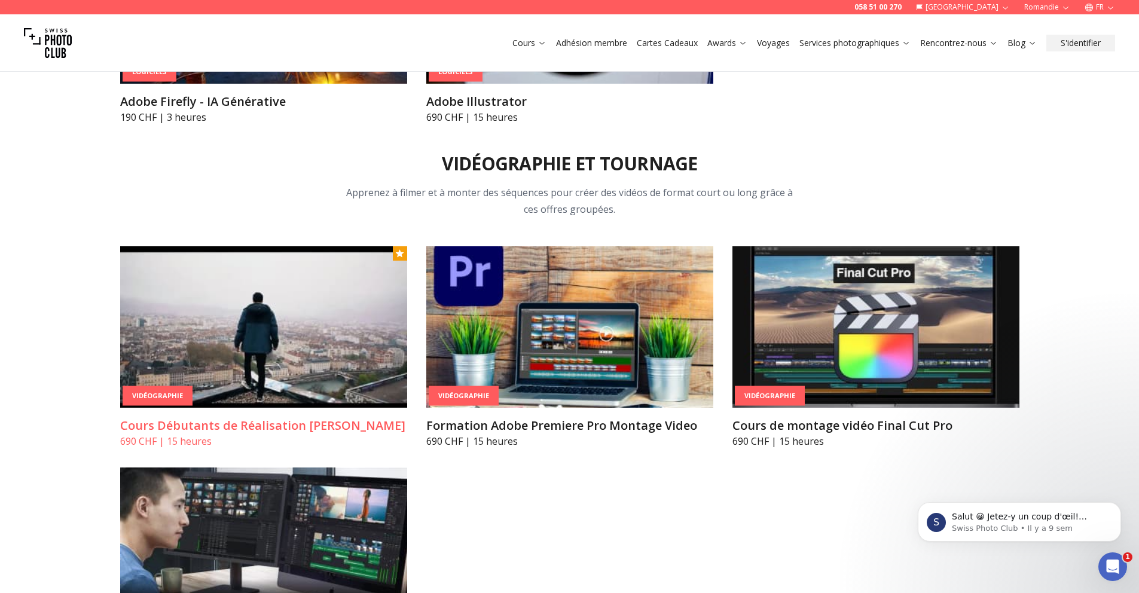 Image resolution: width=1139 pixels, height=593 pixels. I want to click on p: Salut 😀 Jetez-y un coup d'œil! contactez-nous pour plus d'informations., so click(129, 40).